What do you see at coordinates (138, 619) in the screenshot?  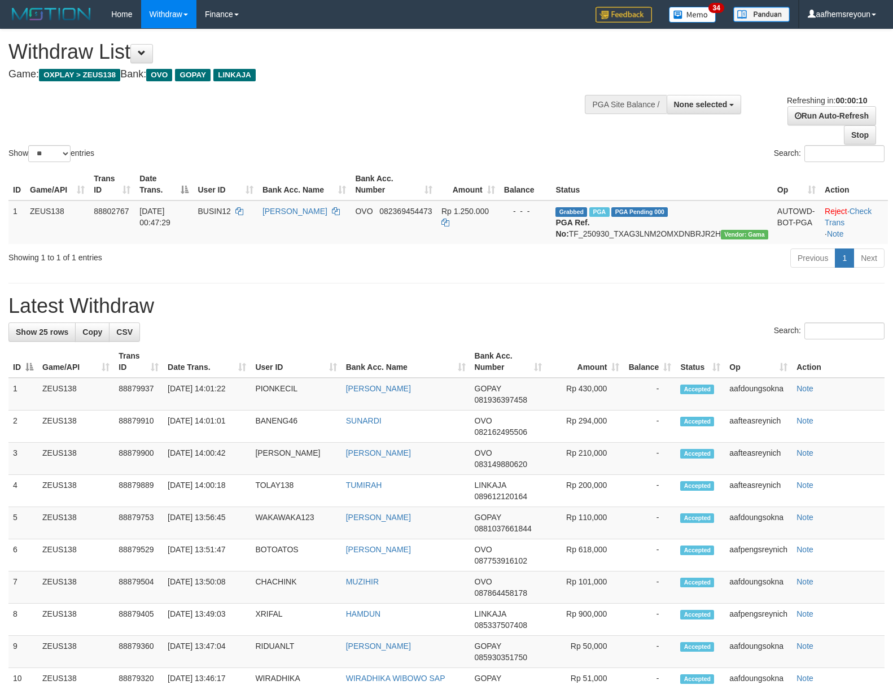 I see `td: 88879405` at bounding box center [138, 619].